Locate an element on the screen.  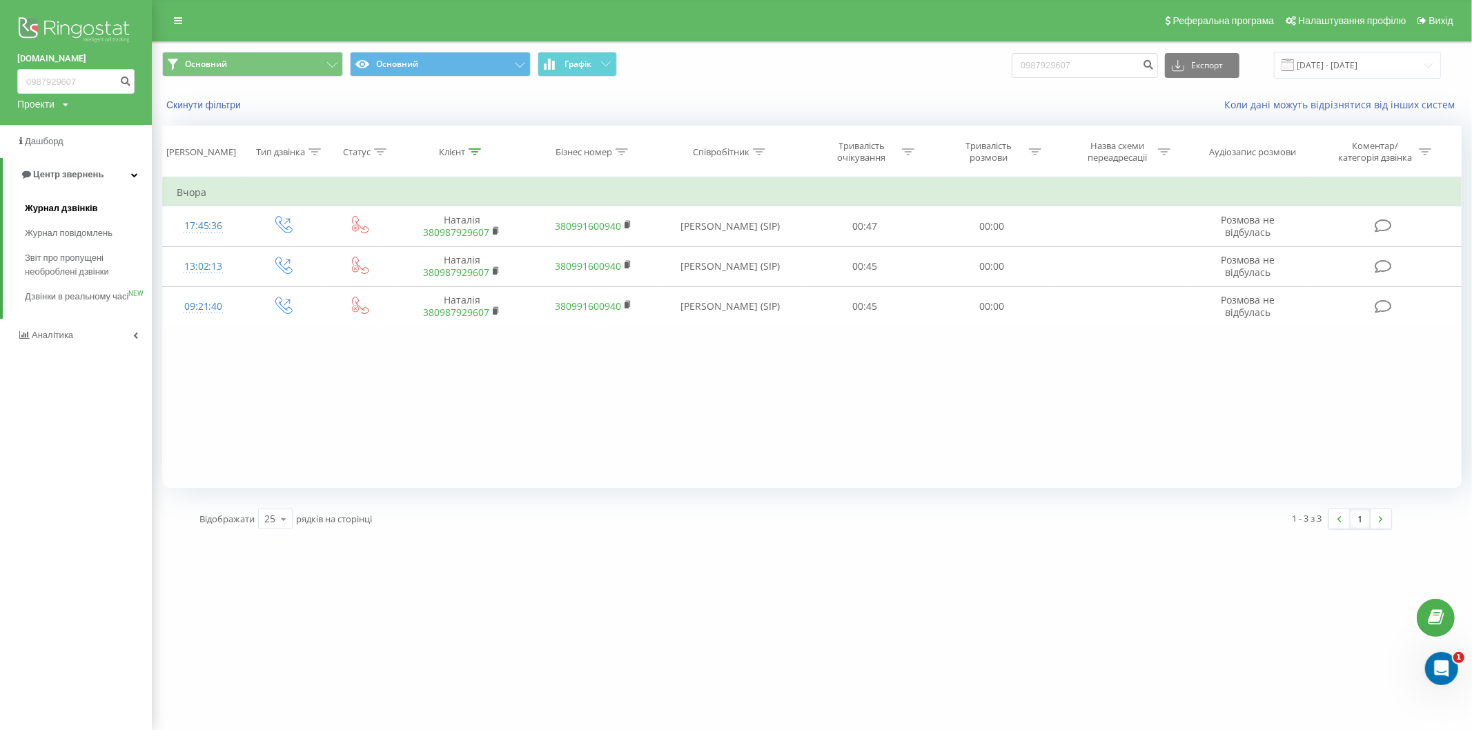
div: Клієнт is located at coordinates (452, 152).